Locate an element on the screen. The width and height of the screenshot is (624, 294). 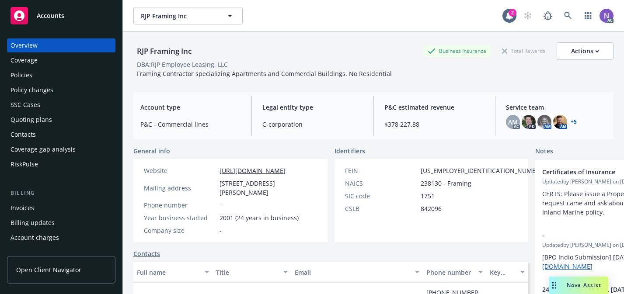
div: Quoting plans is located at coordinates (31, 120).